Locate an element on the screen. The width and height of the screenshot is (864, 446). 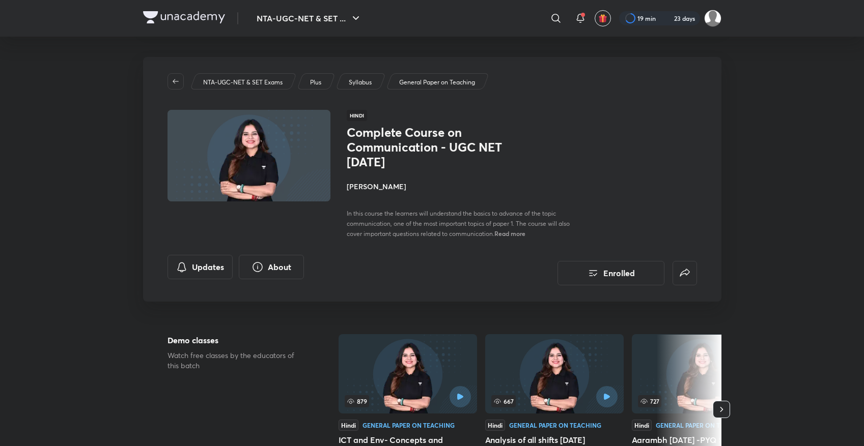
span: In this course the learners will understand the basics to advance of the topic communication, one... is located at coordinates (458, 223).